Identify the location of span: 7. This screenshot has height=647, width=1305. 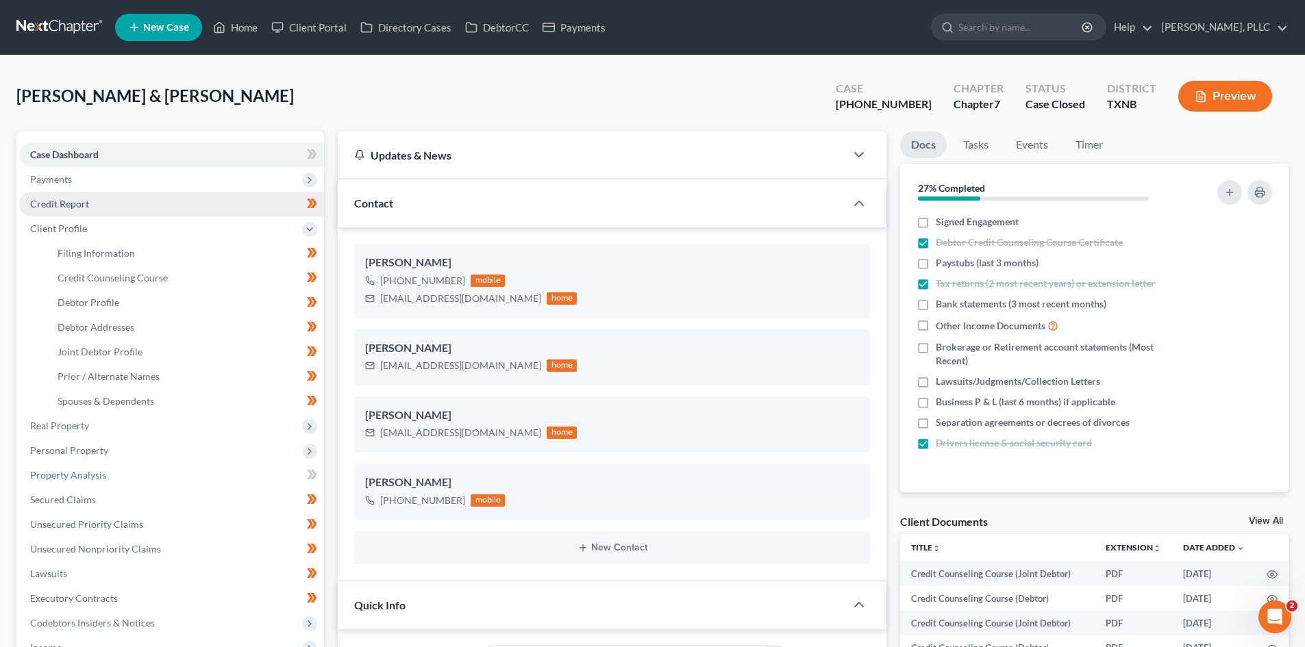
(997, 103).